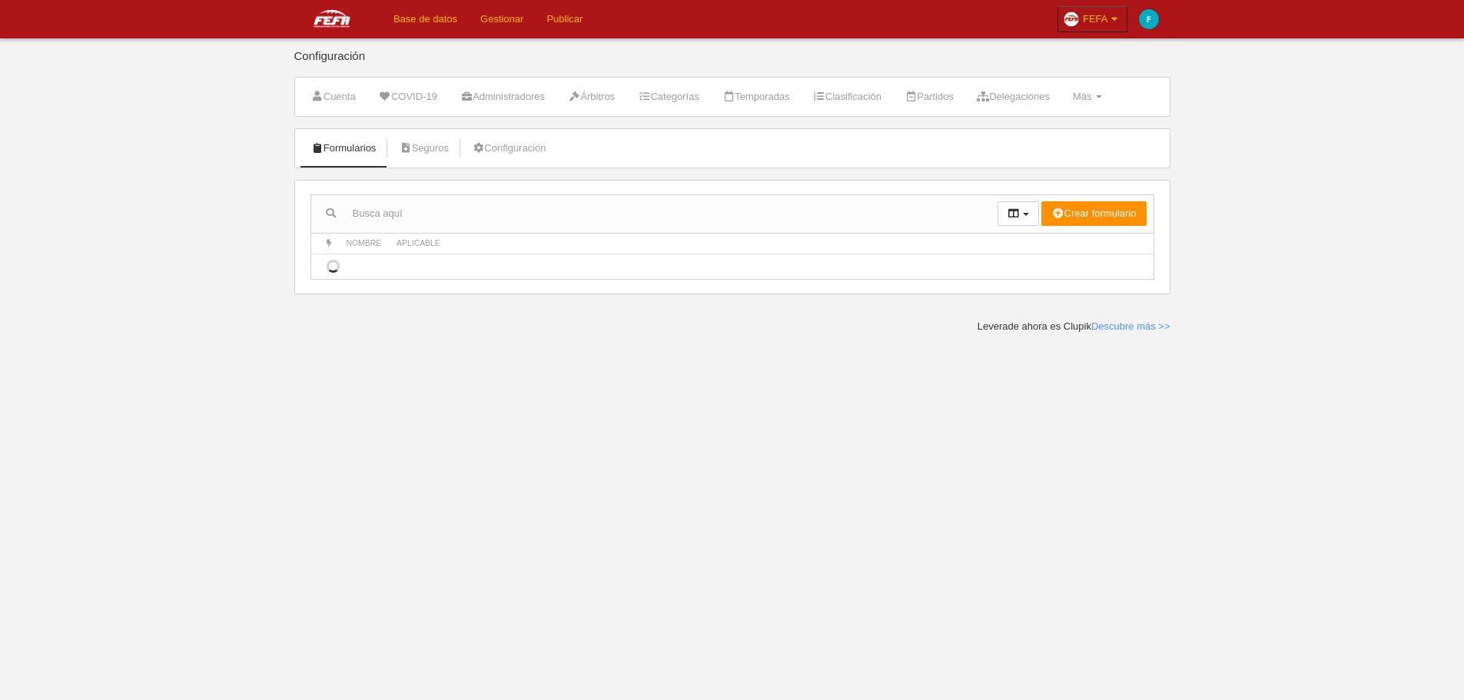 This screenshot has height=700, width=1464. Describe the element at coordinates (756, 97) in the screenshot. I see `a: Temporadas` at that location.